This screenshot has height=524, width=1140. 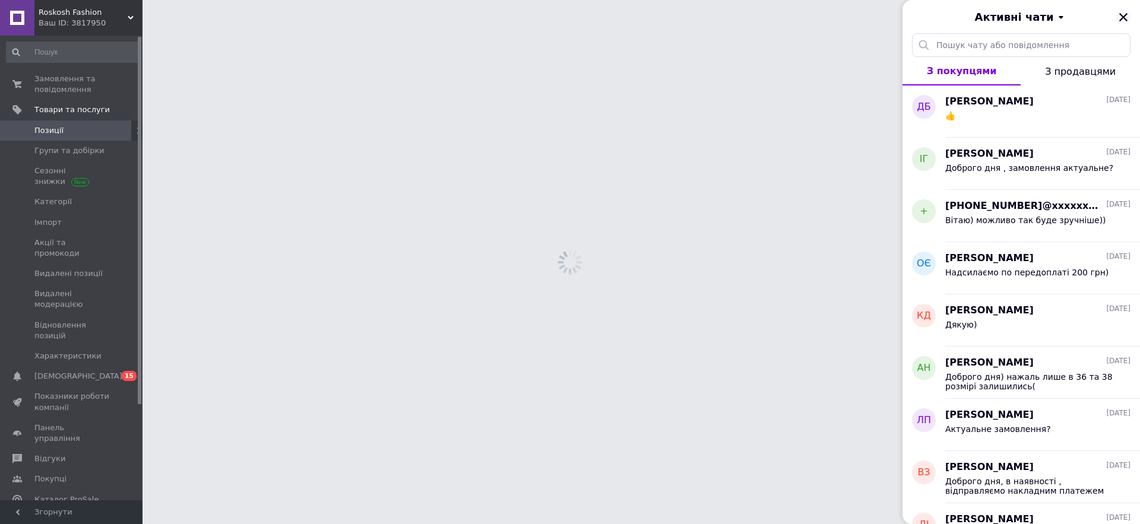 I want to click on span: КД, so click(x=924, y=316).